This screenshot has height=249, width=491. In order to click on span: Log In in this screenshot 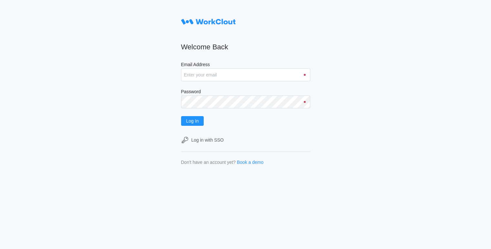, I will do `click(192, 121)`.